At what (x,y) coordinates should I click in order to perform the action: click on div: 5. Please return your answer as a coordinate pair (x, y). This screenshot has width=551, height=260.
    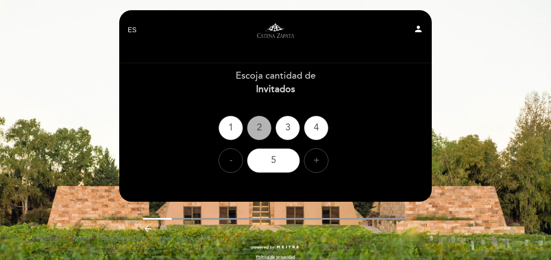
    Looking at the image, I should click on (274, 160).